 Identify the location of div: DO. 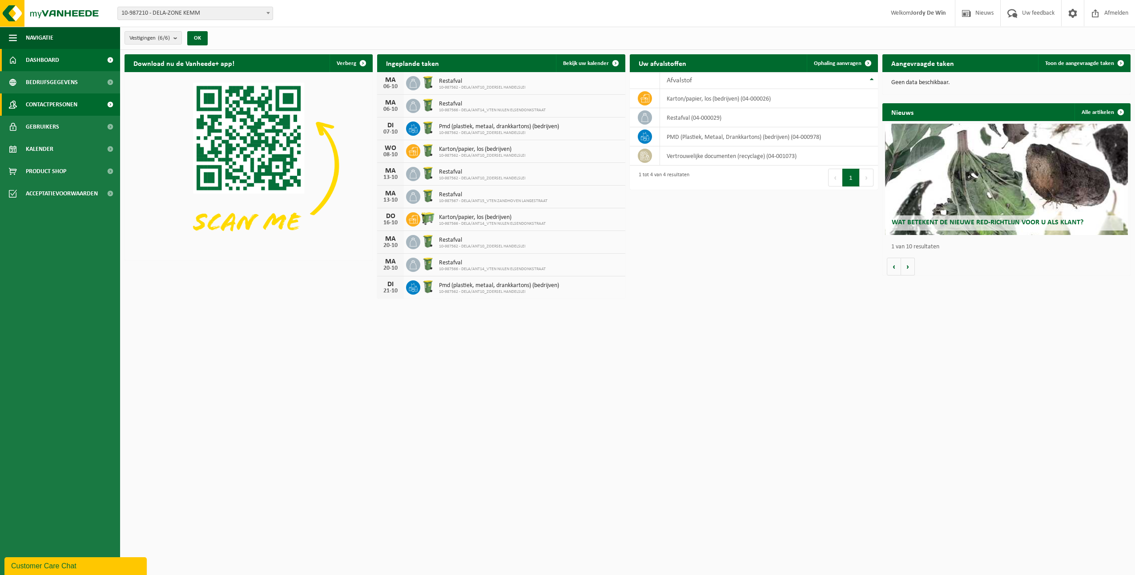
(390, 216).